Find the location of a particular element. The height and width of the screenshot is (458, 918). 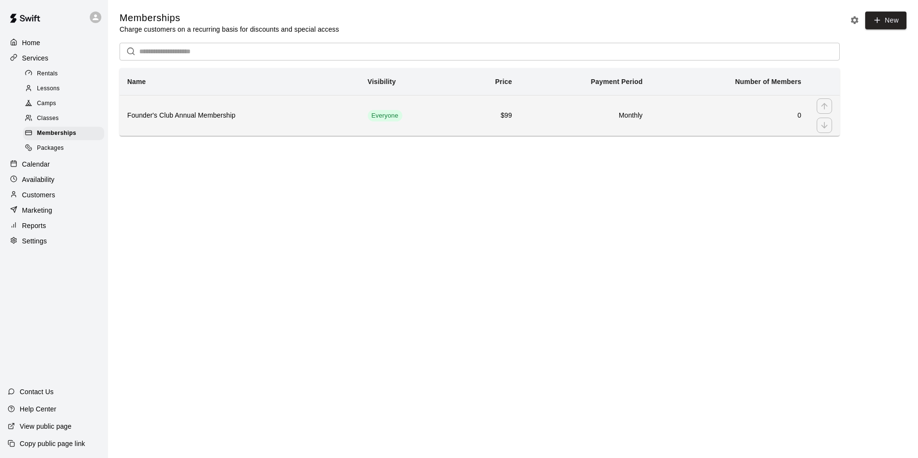

span: Memberships is located at coordinates (57, 133).